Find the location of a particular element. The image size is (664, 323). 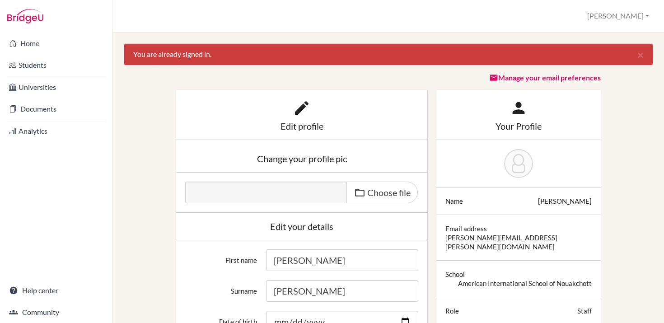

label: First name is located at coordinates (221, 257).